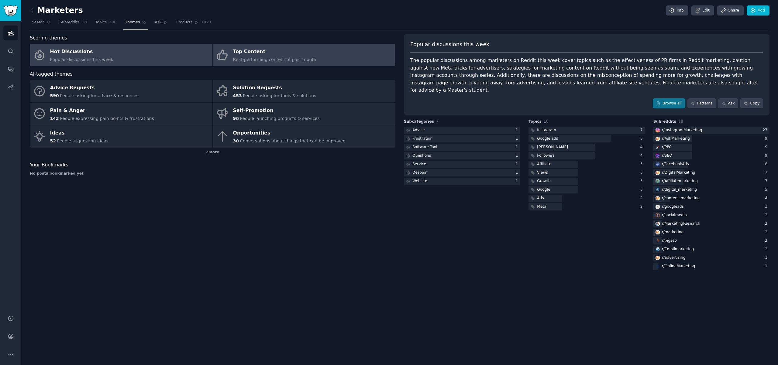 Image resolution: width=778 pixels, height=365 pixels. I want to click on div: r/ SEO, so click(667, 156).